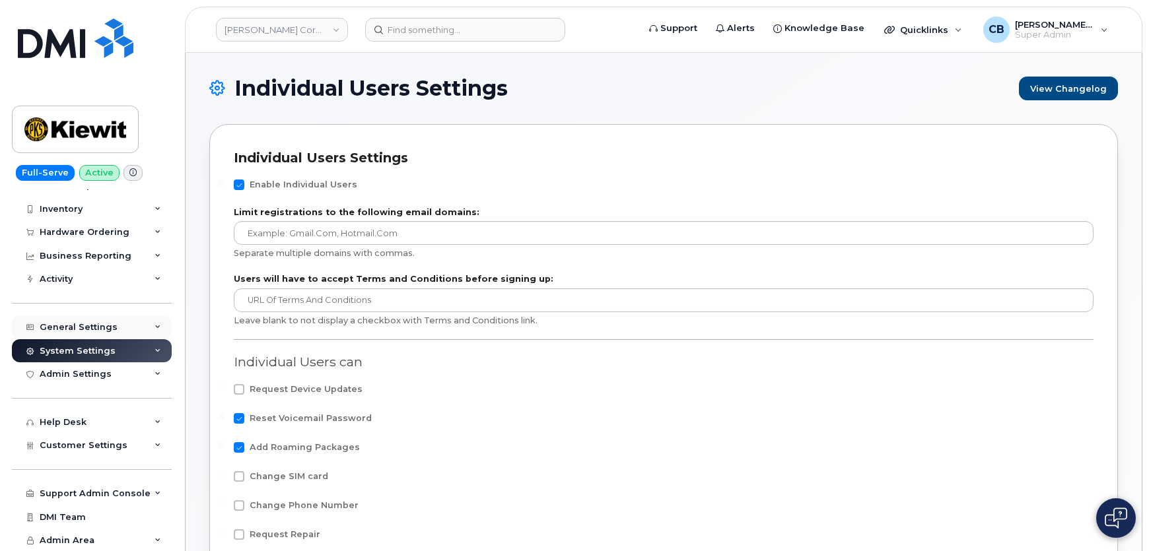 The image size is (1149, 551). What do you see at coordinates (221, 417) in the screenshot?
I see `input: Reset Voicemail Password` at bounding box center [221, 417].